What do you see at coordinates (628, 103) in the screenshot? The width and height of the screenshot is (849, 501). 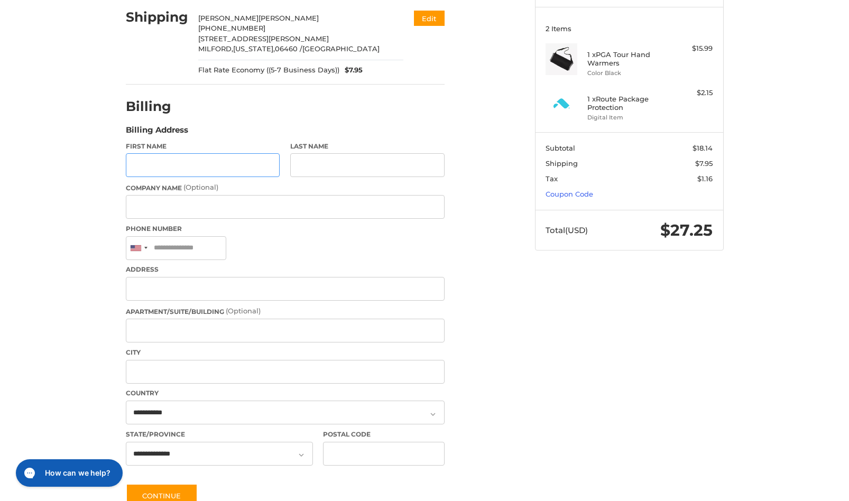 I see `h4: 1 x Route Package Protection` at bounding box center [628, 103].